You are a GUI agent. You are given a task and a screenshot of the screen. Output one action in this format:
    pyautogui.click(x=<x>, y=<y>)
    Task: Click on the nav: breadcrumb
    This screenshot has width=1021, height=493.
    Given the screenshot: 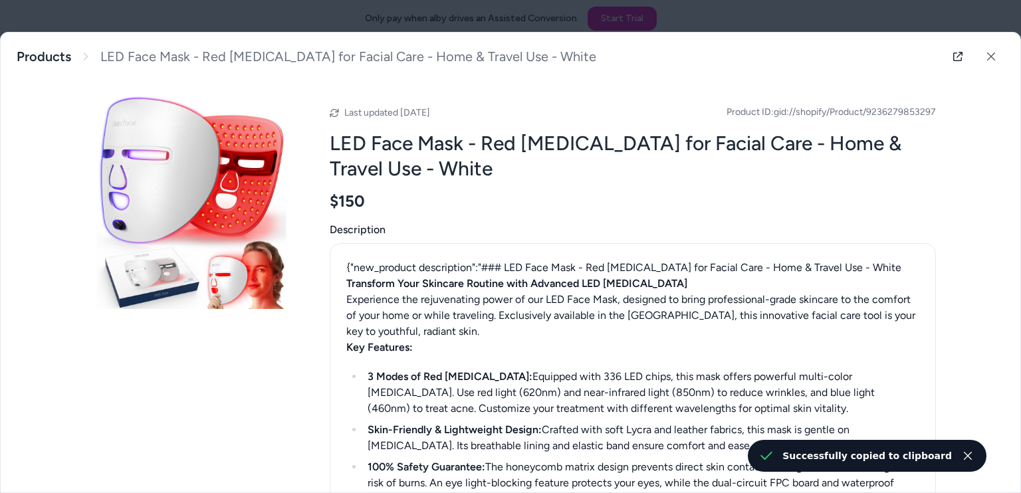 What is the action you would take?
    pyautogui.click(x=307, y=57)
    